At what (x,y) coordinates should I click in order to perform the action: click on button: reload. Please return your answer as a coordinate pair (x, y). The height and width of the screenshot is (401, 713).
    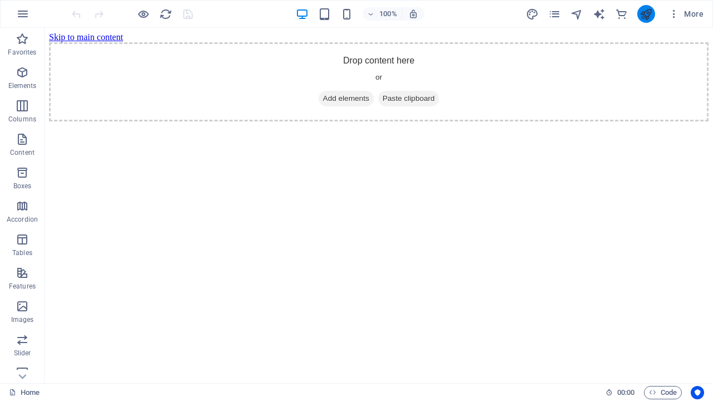
    Looking at the image, I should click on (165, 14).